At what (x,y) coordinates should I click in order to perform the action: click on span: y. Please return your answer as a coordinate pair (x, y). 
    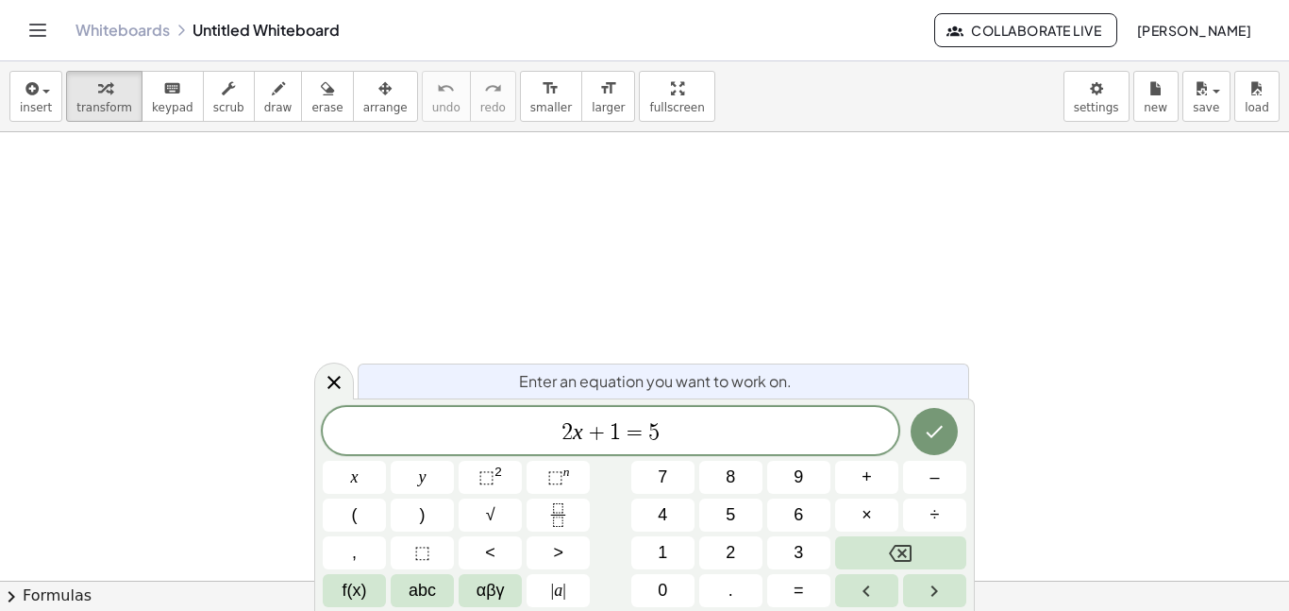
    Looking at the image, I should click on (423, 477).